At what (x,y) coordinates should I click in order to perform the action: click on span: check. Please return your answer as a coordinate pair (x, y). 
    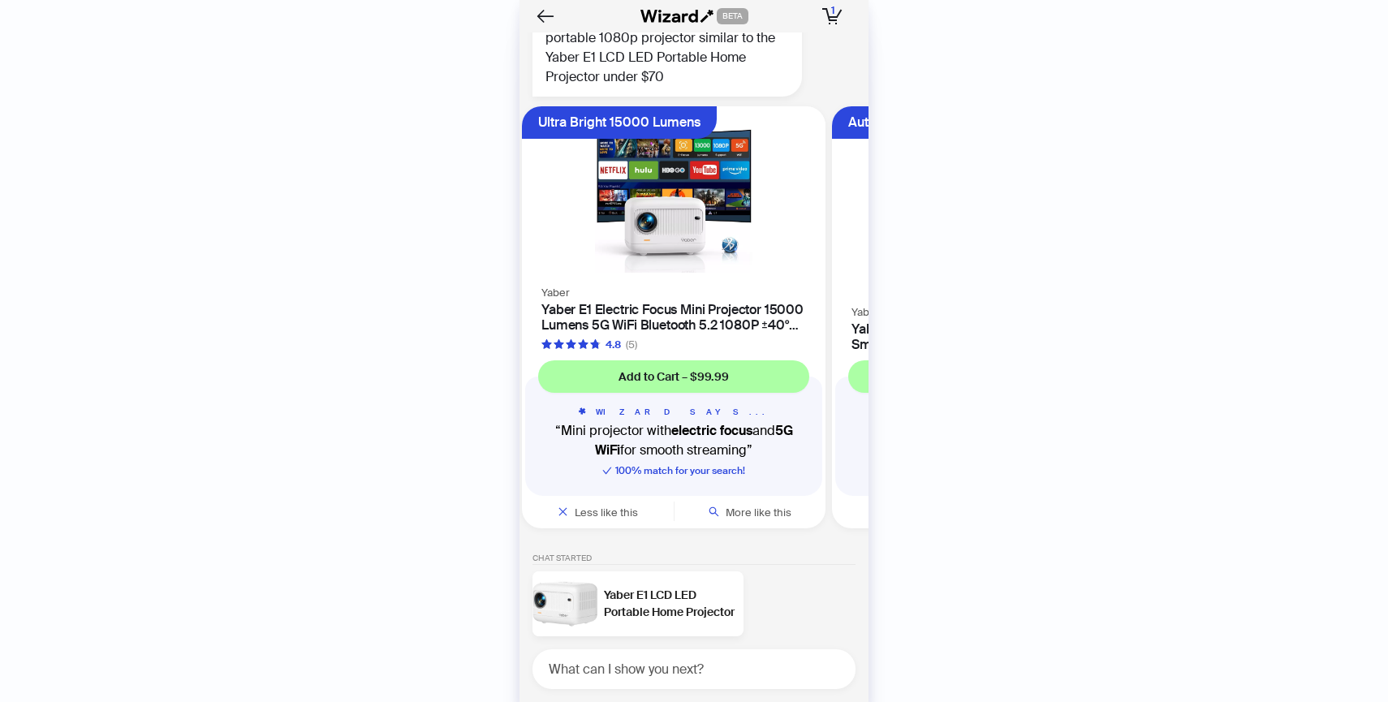
    Looking at the image, I should click on (607, 471).